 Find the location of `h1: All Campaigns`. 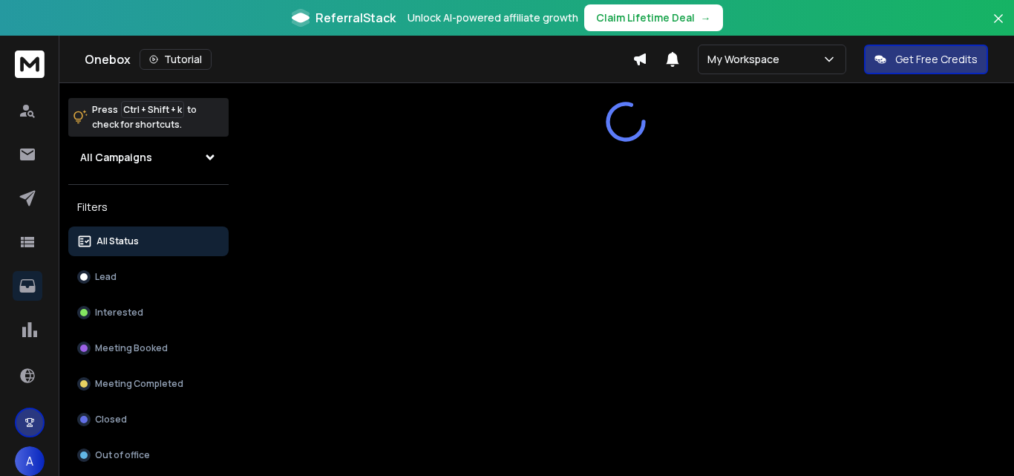

h1: All Campaigns is located at coordinates (116, 157).